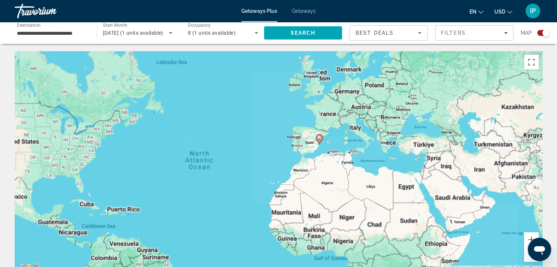  Describe the element at coordinates (476, 11) in the screenshot. I see `button: Change language` at that location.